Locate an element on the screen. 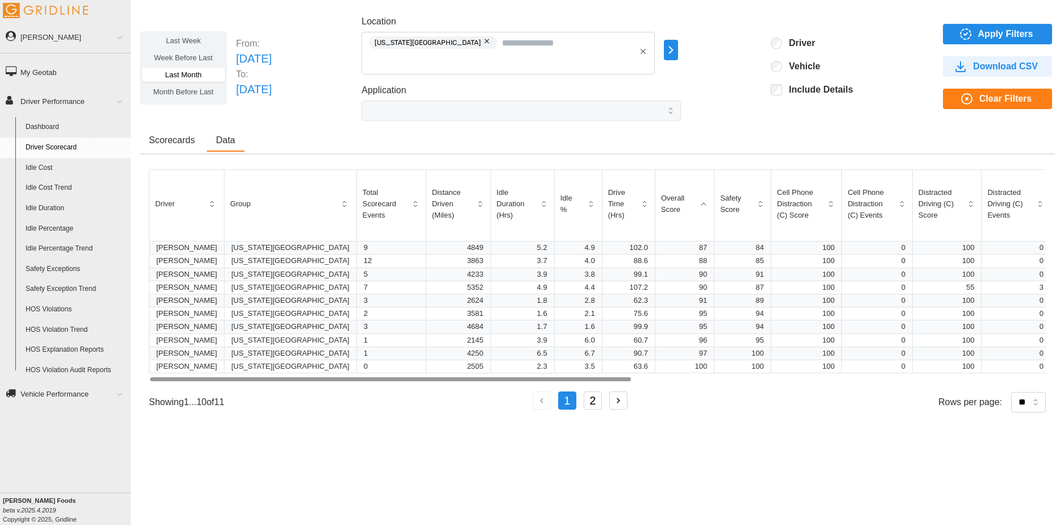 This screenshot has height=525, width=1064. p: 4684 is located at coordinates (458, 327).